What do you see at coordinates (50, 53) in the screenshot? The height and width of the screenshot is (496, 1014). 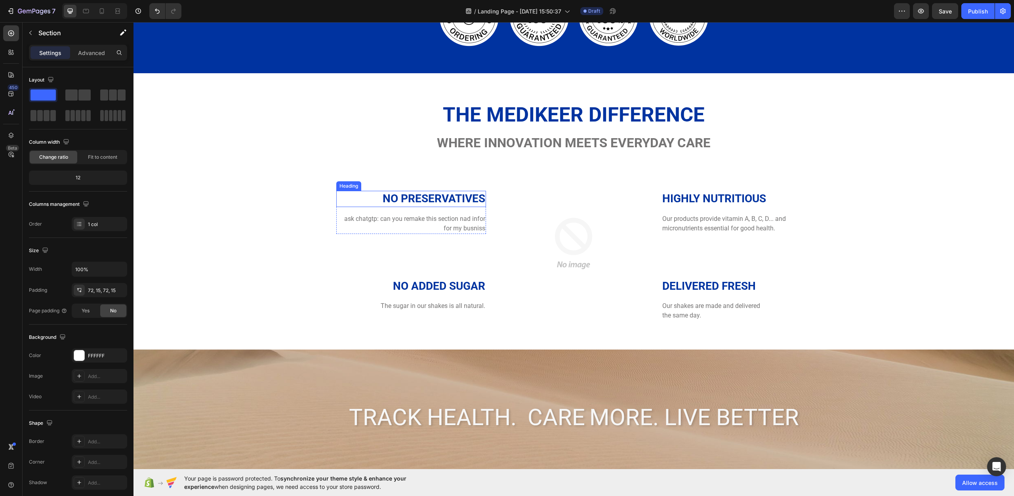 I see `p: Settings` at bounding box center [50, 53].